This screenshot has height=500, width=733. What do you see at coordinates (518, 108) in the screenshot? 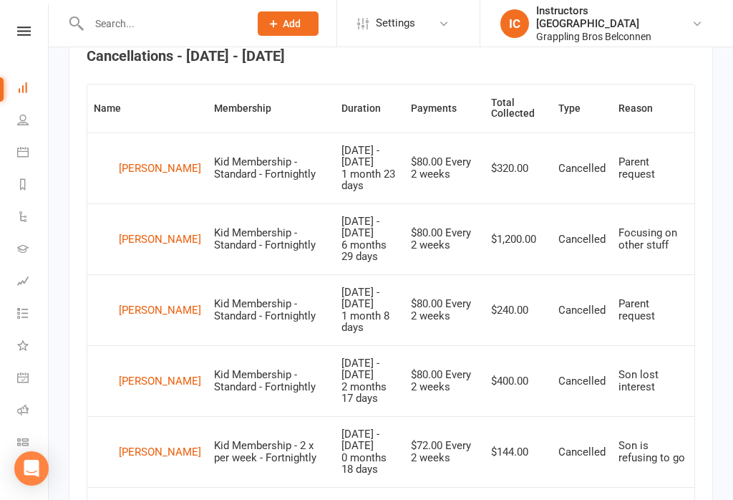
I see `th: Total Collected` at bounding box center [518, 108].